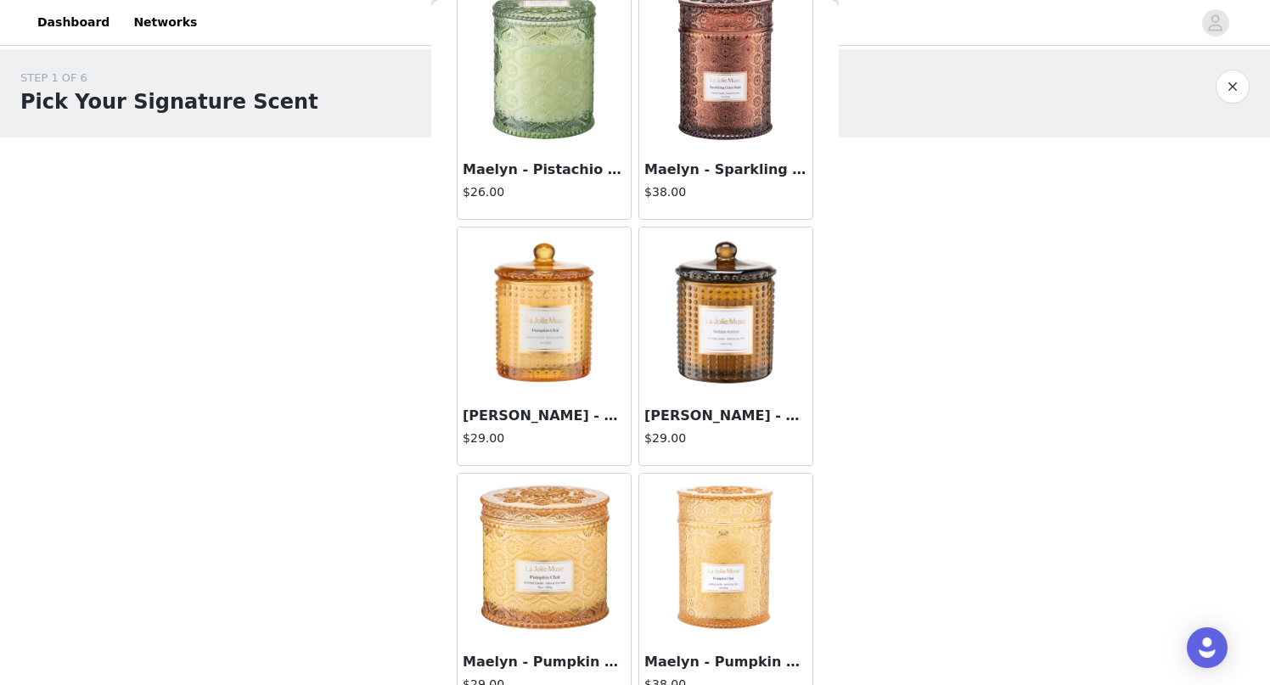  I want to click on img: Marvella - Sahara Ambre 10oz Candle, so click(726, 312).